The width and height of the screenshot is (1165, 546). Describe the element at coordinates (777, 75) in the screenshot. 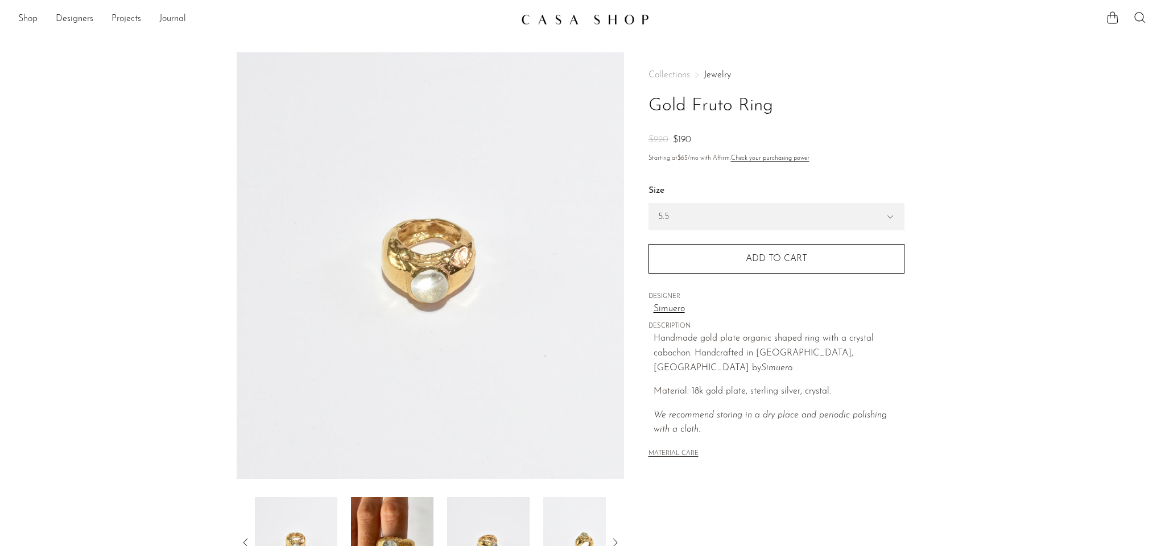

I see `nav: Breadcrumbs` at that location.